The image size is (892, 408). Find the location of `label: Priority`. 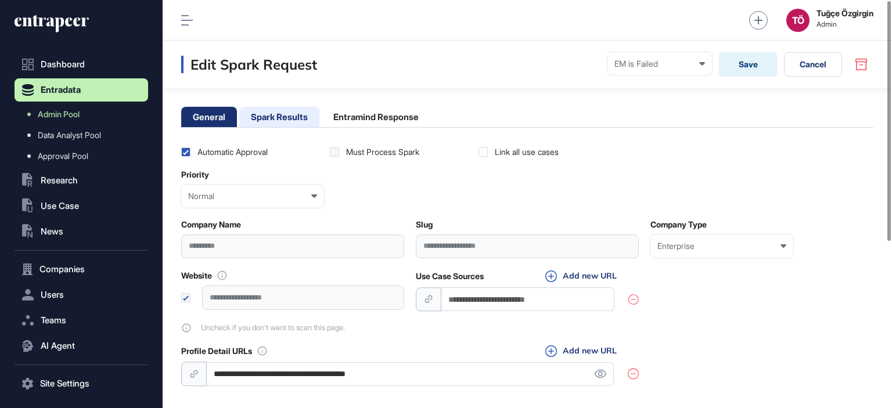

label: Priority is located at coordinates (195, 175).